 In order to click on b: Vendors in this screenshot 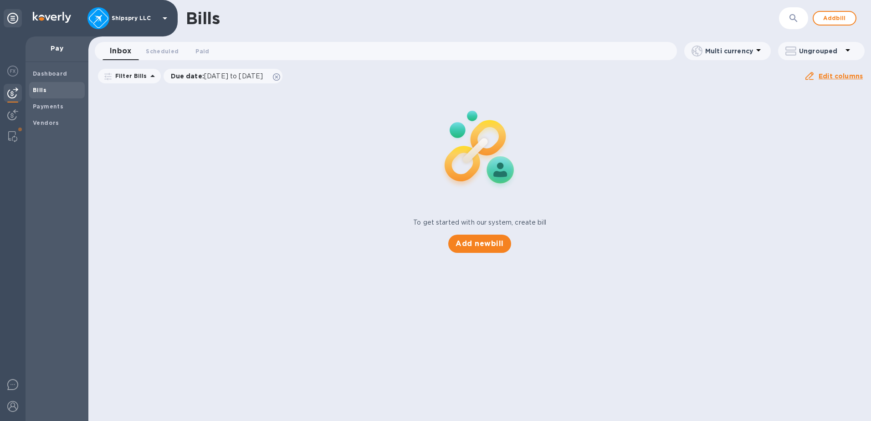, I will do `click(46, 123)`.